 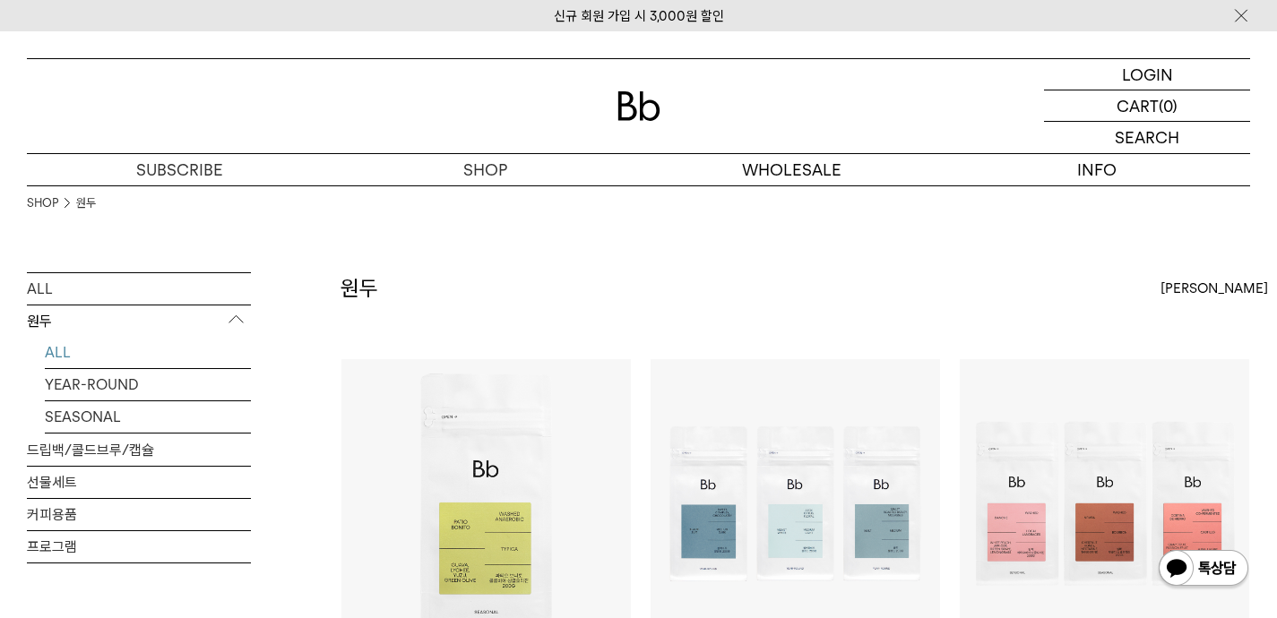 What do you see at coordinates (148, 417) in the screenshot?
I see `a: SEASONAL` at bounding box center [148, 417].